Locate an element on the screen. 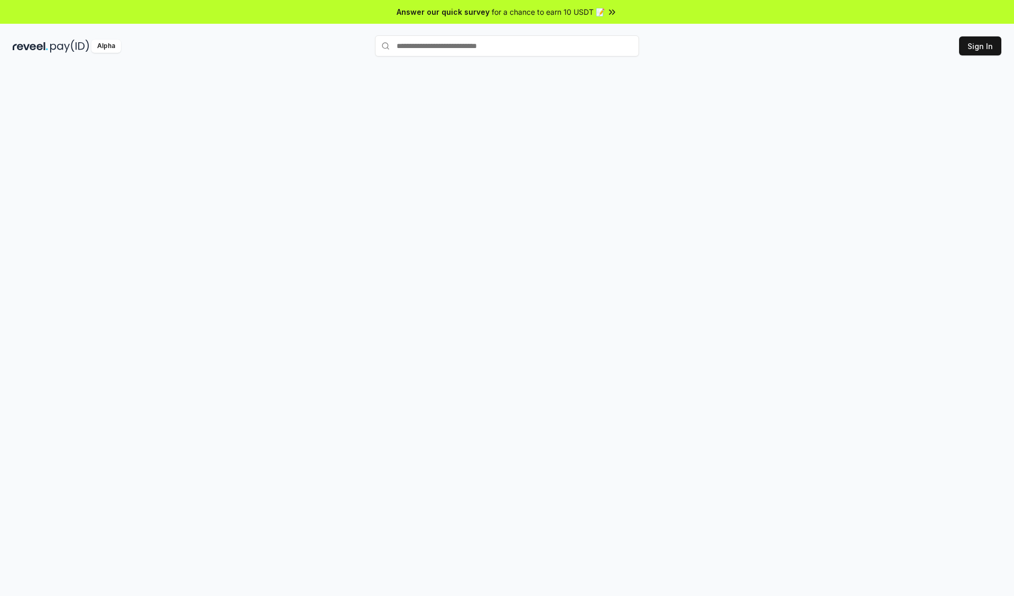  span: for a chance to earn 10 USDT 📝 is located at coordinates (548, 12).